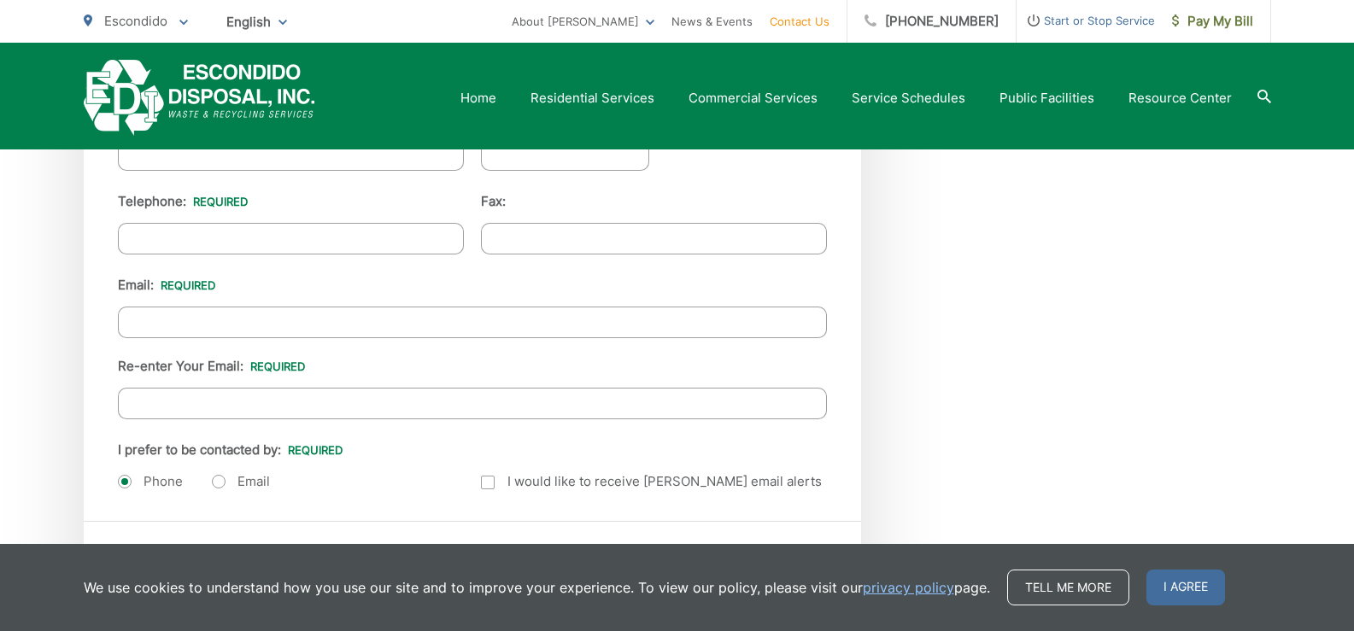 This screenshot has width=1354, height=631. What do you see at coordinates (150, 482) in the screenshot?
I see `label: Phone` at bounding box center [150, 482].